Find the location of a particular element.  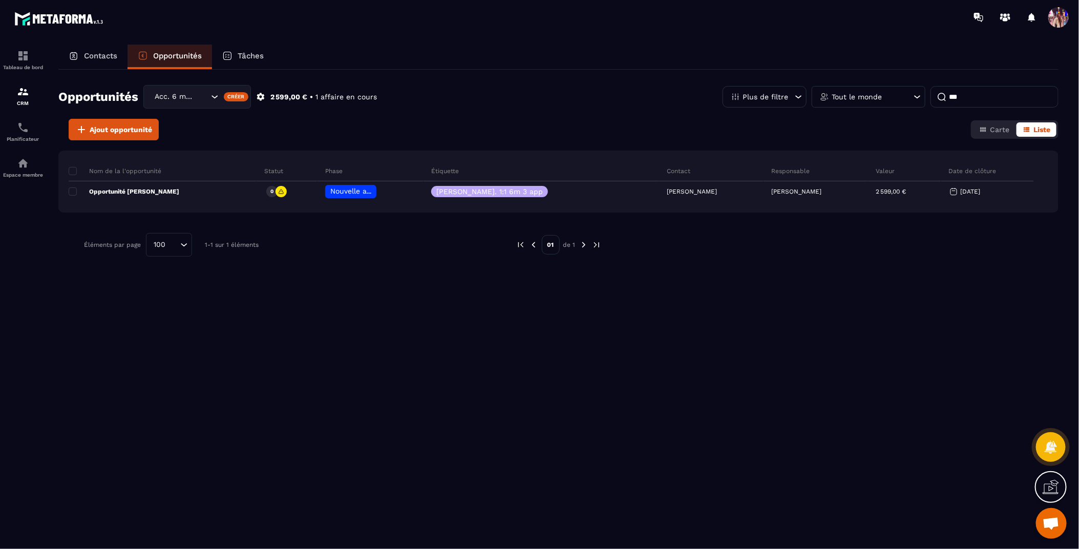

p: Contacts is located at coordinates (100, 56).